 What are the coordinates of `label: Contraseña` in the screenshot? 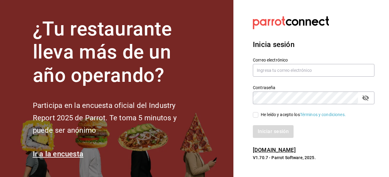 It's located at (314, 87).